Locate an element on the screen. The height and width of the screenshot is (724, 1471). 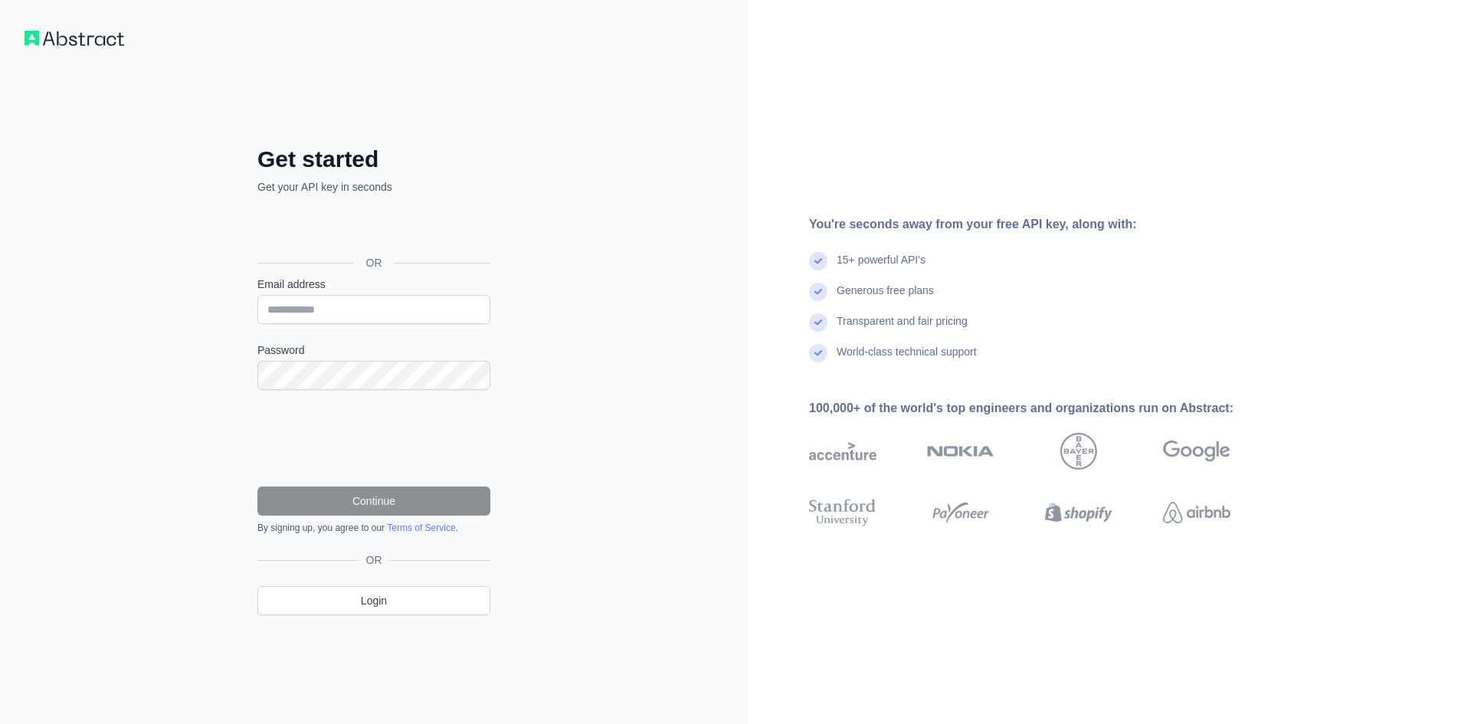
img: bayer is located at coordinates (1079, 451).